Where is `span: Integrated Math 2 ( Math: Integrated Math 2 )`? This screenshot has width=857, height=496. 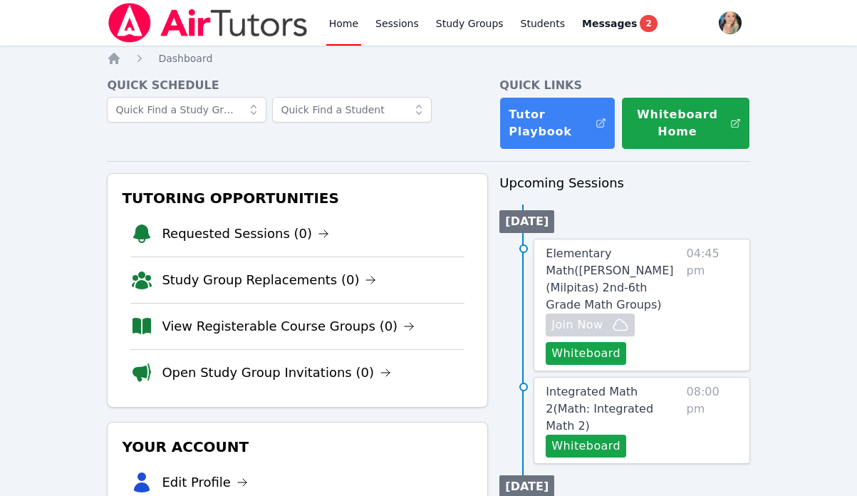 span: Integrated Math 2 ( Math: Integrated Math 2 ) is located at coordinates (599, 408).